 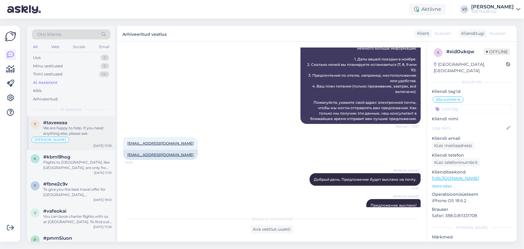 What do you see at coordinates (428, 9) in the screenshot?
I see `div: Aktiivne` at bounding box center [428, 9].